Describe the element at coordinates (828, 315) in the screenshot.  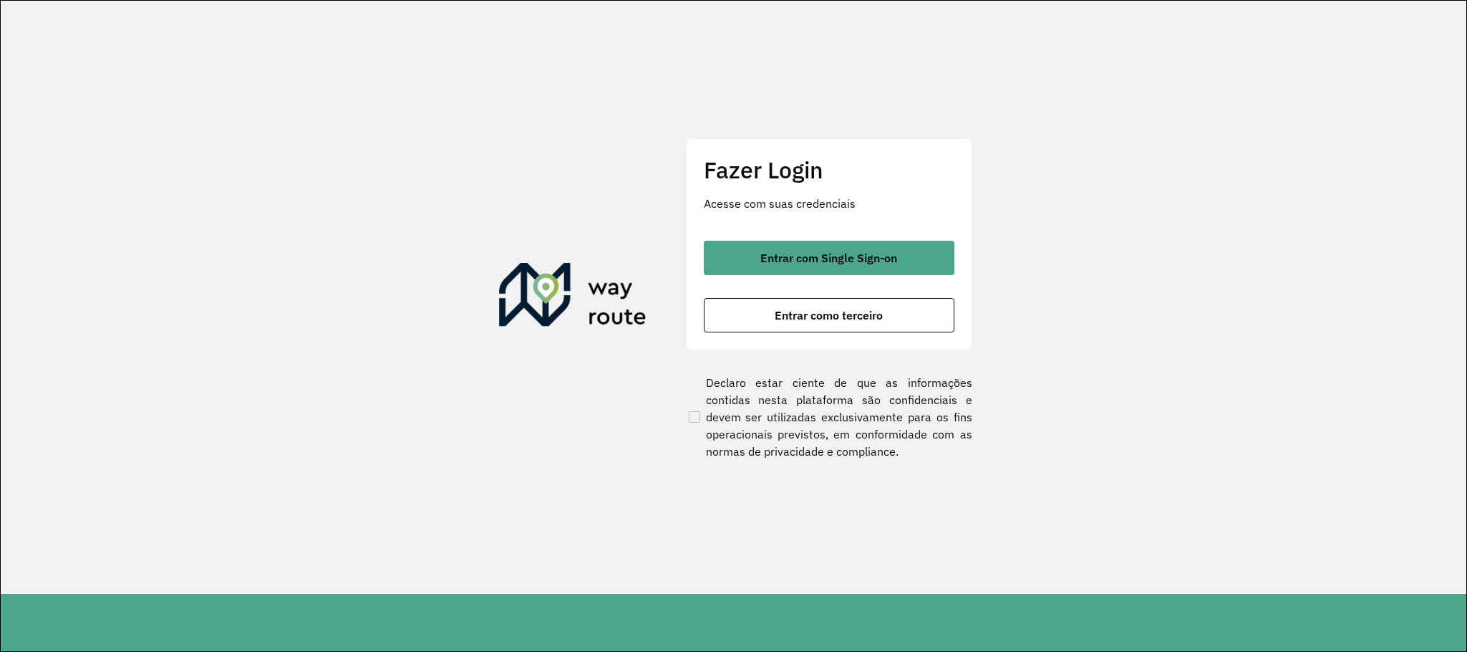
I see `span: Entrar como terceiro` at that location.